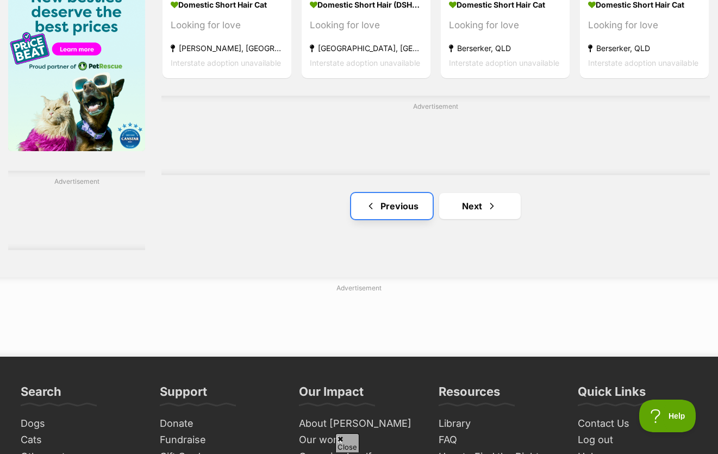  I want to click on h3: Support, so click(183, 395).